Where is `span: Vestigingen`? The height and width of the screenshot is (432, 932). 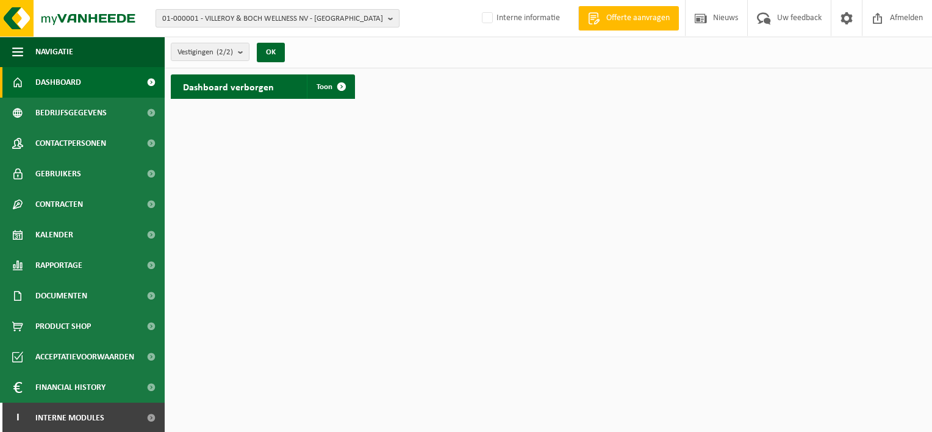 span: Vestigingen is located at coordinates (205, 52).